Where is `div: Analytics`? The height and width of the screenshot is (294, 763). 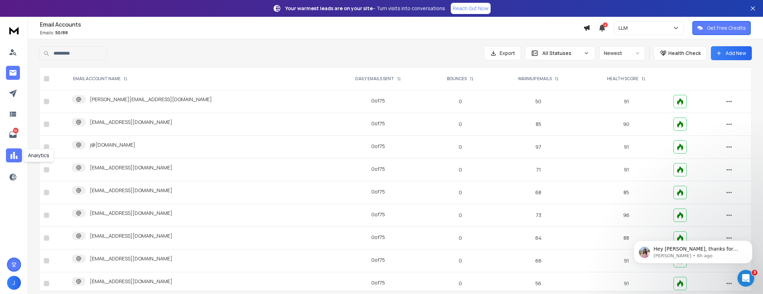 div: Analytics is located at coordinates (38, 155).